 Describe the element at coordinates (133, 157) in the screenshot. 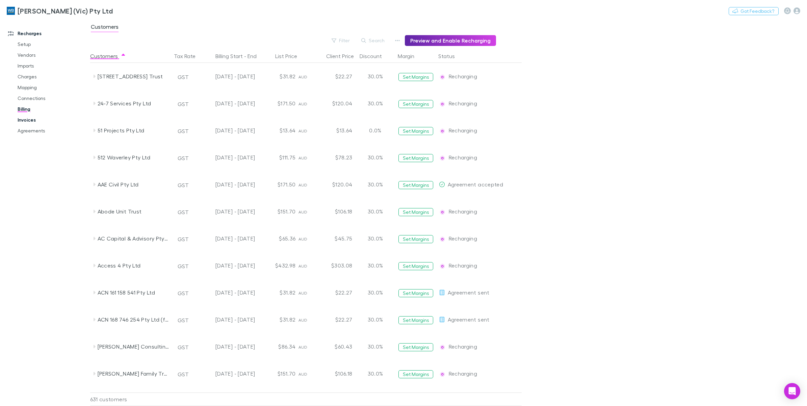

I see `div: 512 Waverley Pty Ltd` at that location.